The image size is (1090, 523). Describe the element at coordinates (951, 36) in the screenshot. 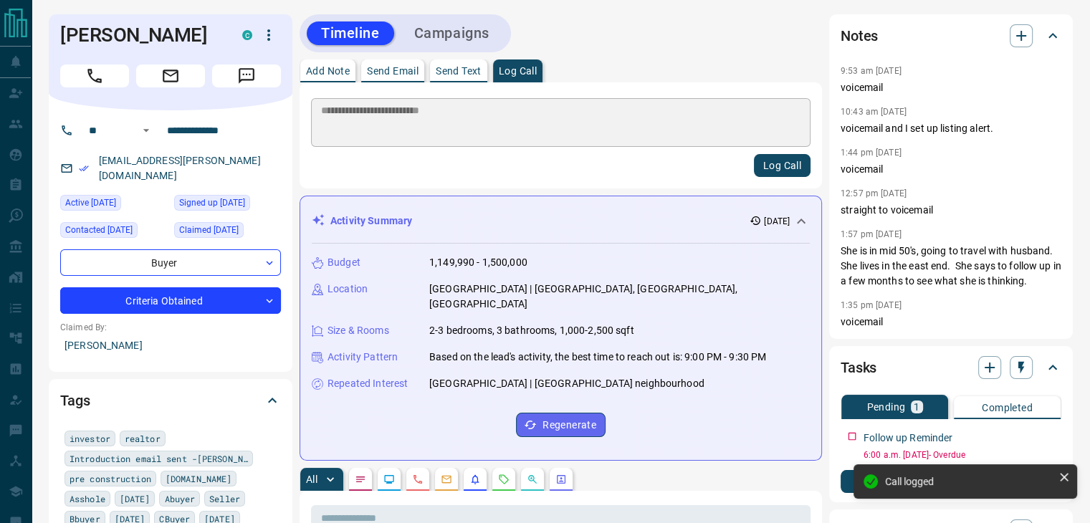

I see `div: Notes` at that location.